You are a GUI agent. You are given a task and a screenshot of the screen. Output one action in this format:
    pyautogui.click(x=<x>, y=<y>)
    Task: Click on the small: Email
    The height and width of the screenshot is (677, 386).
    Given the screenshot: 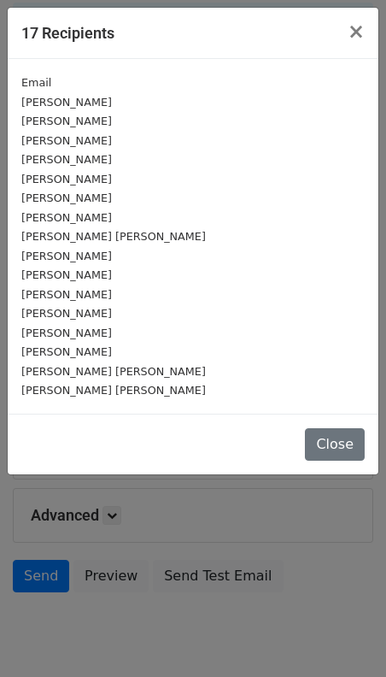 What is the action you would take?
    pyautogui.click(x=36, y=82)
    